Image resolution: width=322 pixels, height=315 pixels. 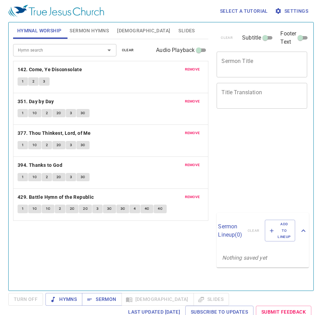 I want to click on span: Subtitle, so click(x=251, y=38).